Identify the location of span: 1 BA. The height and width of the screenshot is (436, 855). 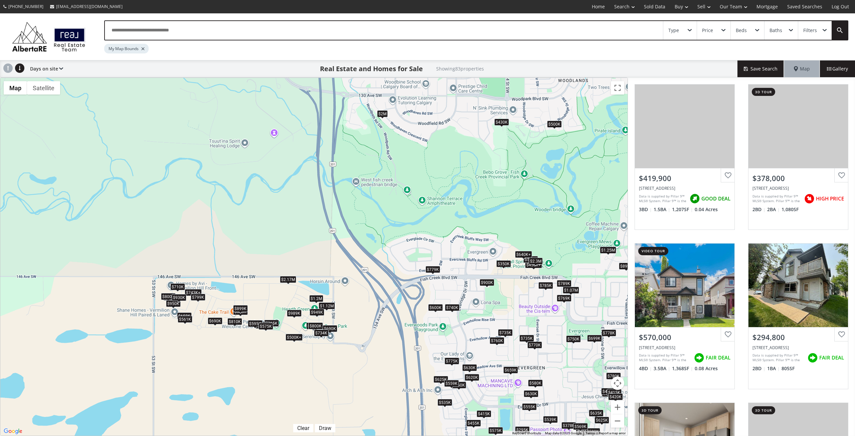
(774, 368).